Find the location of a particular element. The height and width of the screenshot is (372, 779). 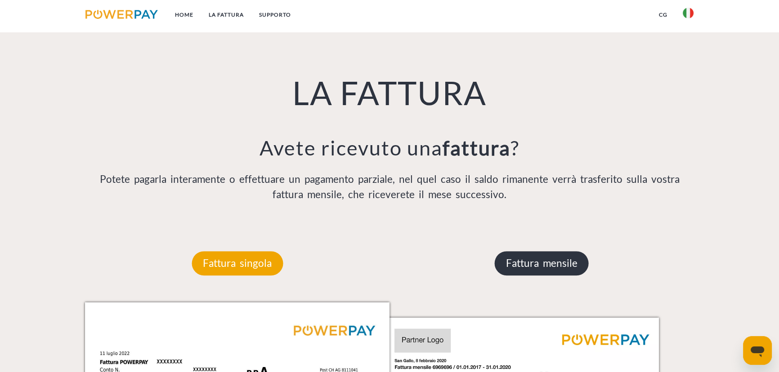

p: Fattura singola is located at coordinates (237, 264).